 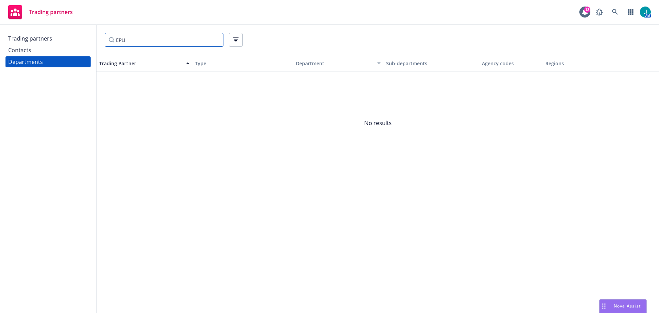 I want to click on div: Type, so click(x=240, y=63).